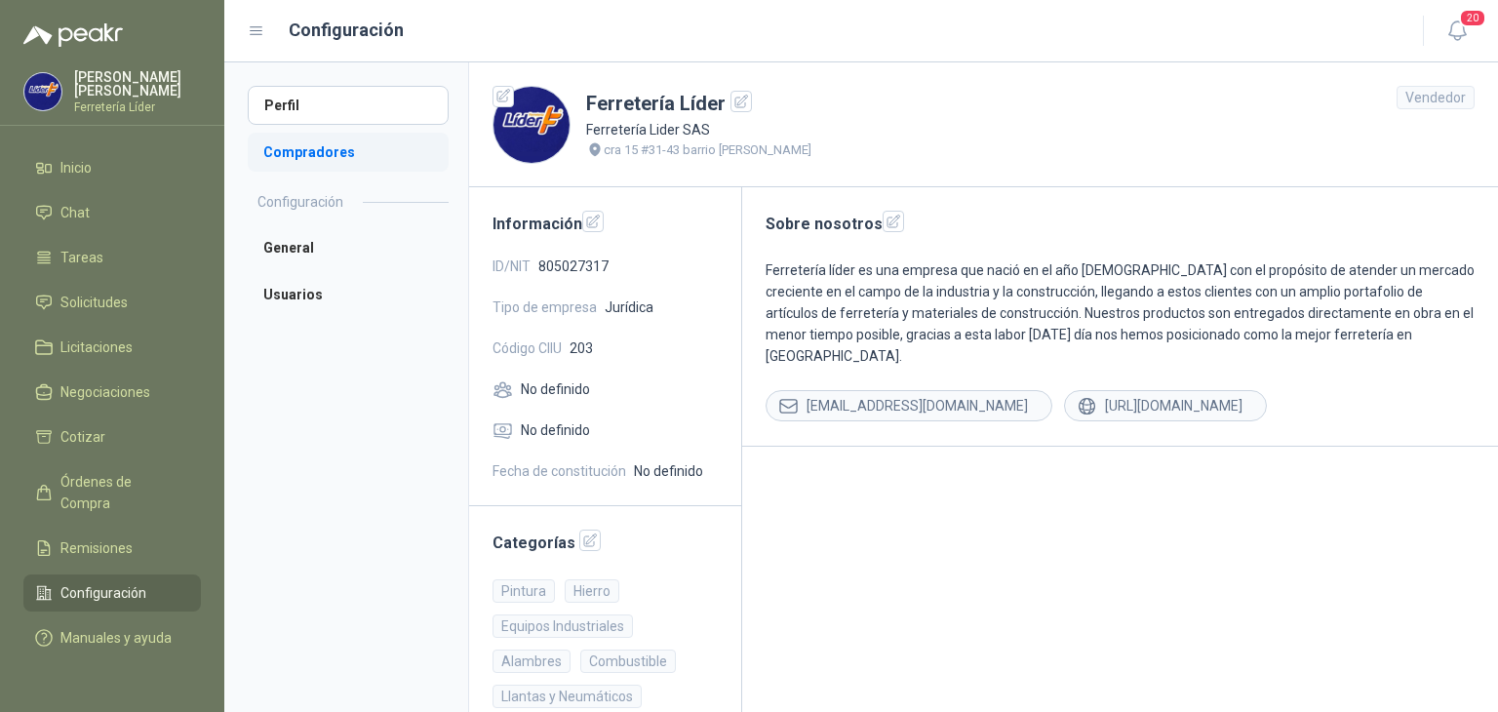  What do you see at coordinates (112, 347) in the screenshot?
I see `a: Licitaciones` at bounding box center [112, 347].